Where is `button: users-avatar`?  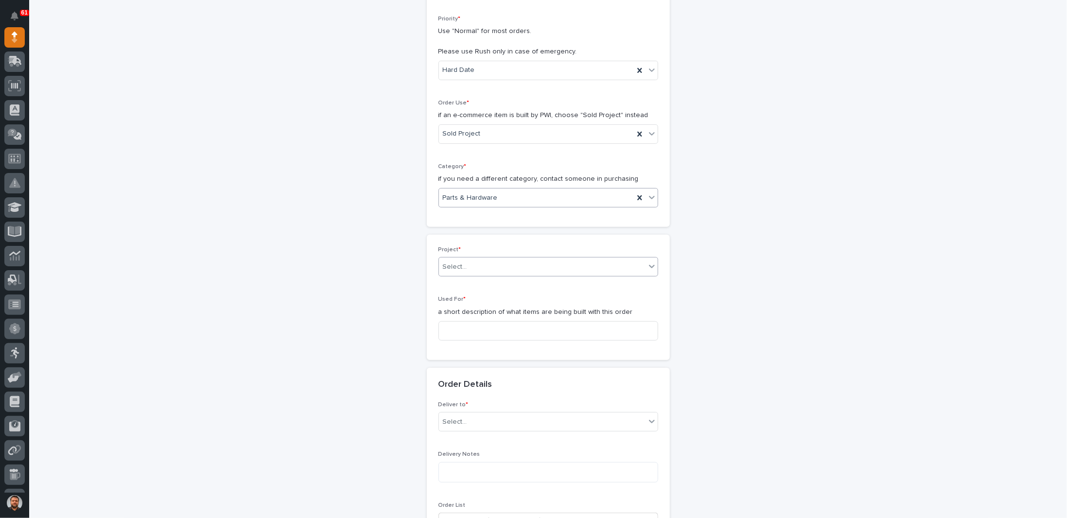 button: users-avatar is located at coordinates (15, 503).